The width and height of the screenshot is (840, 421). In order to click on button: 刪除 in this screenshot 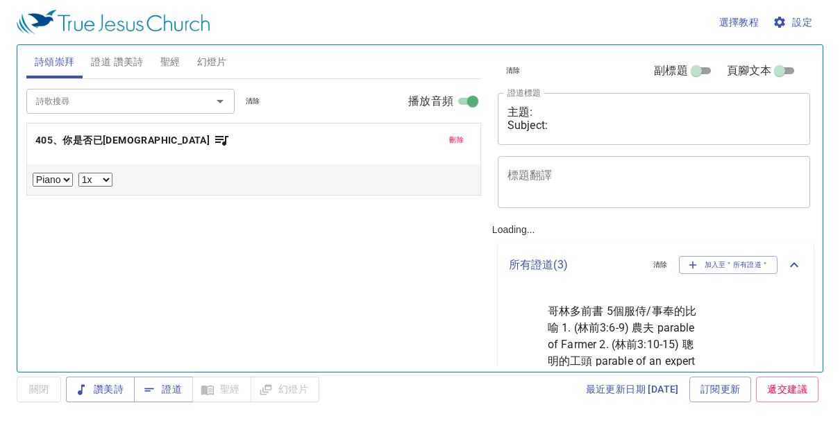, I will do `click(456, 140)`.